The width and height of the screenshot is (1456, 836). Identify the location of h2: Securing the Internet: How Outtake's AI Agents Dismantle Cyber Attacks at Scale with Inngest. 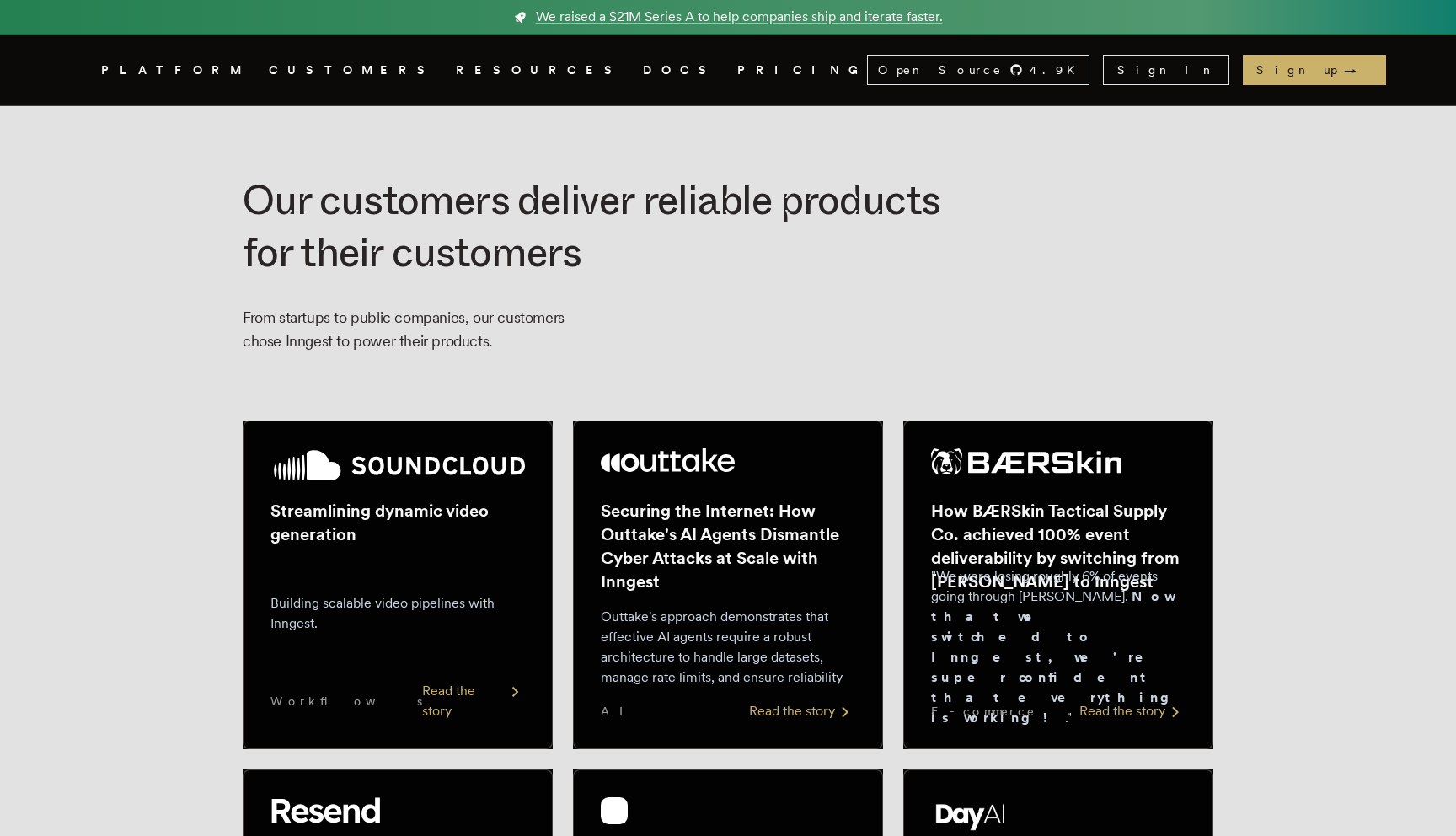
(728, 546).